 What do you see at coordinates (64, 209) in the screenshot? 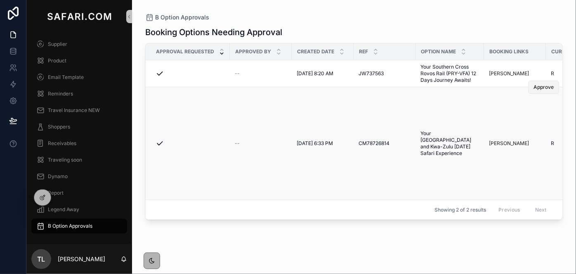
I see `span: Legend Away` at bounding box center [64, 209].